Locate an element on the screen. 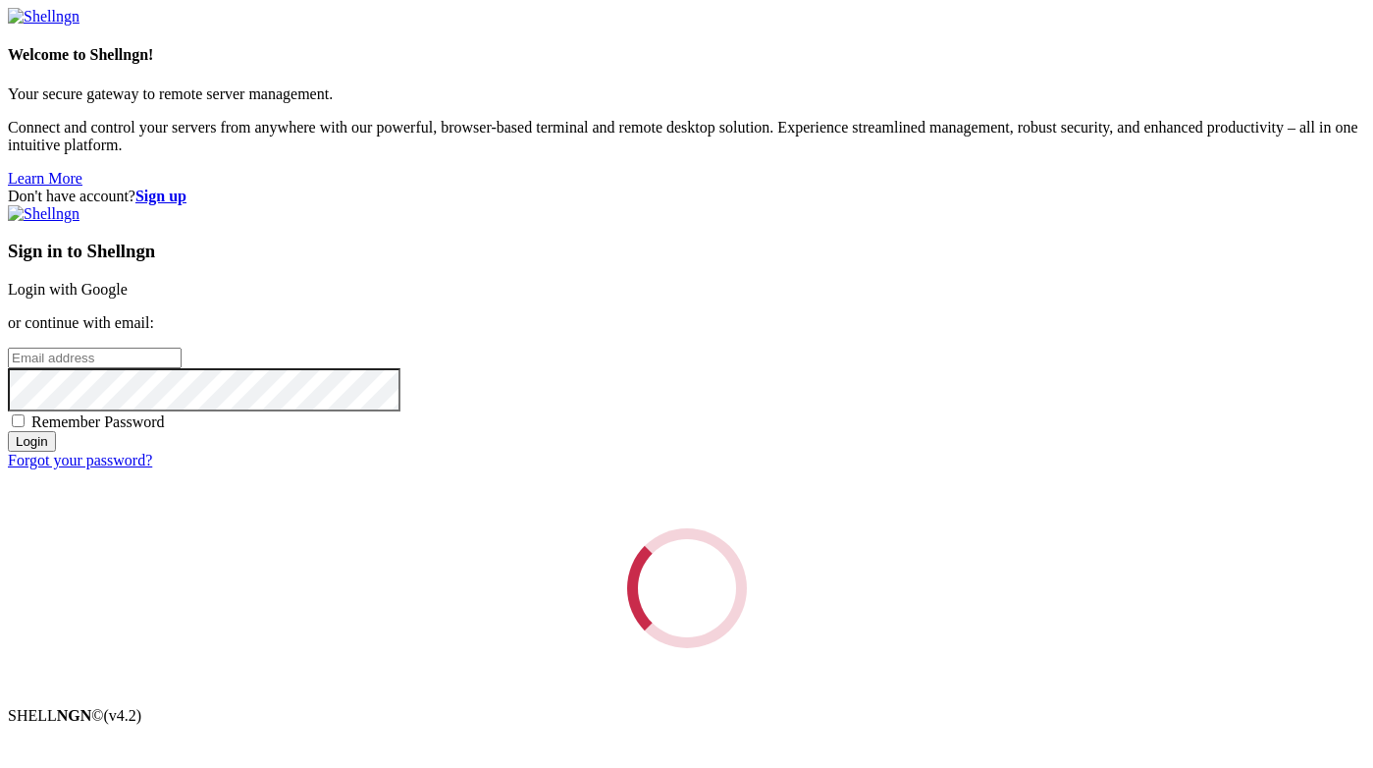  span: SHELL © is located at coordinates (75, 715).